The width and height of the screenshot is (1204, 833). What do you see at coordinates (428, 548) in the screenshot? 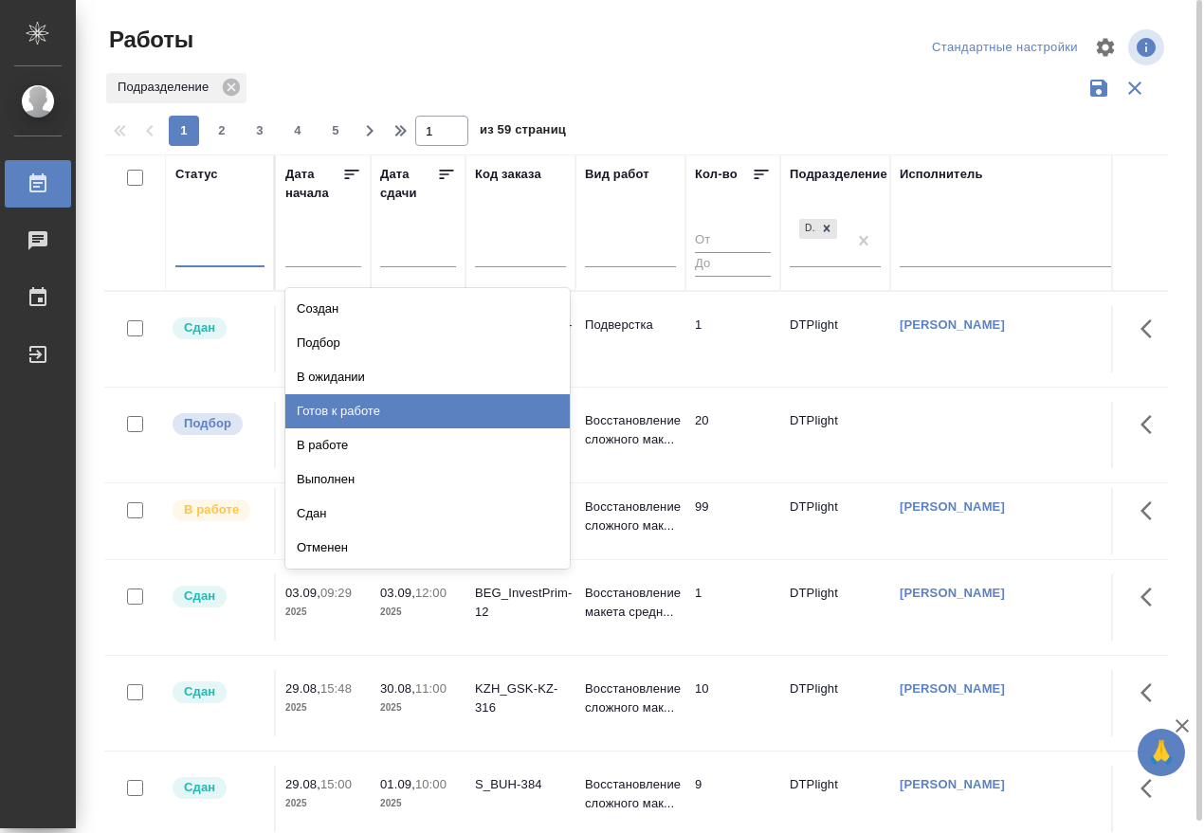
I see `div: Отменен` at bounding box center [428, 548].